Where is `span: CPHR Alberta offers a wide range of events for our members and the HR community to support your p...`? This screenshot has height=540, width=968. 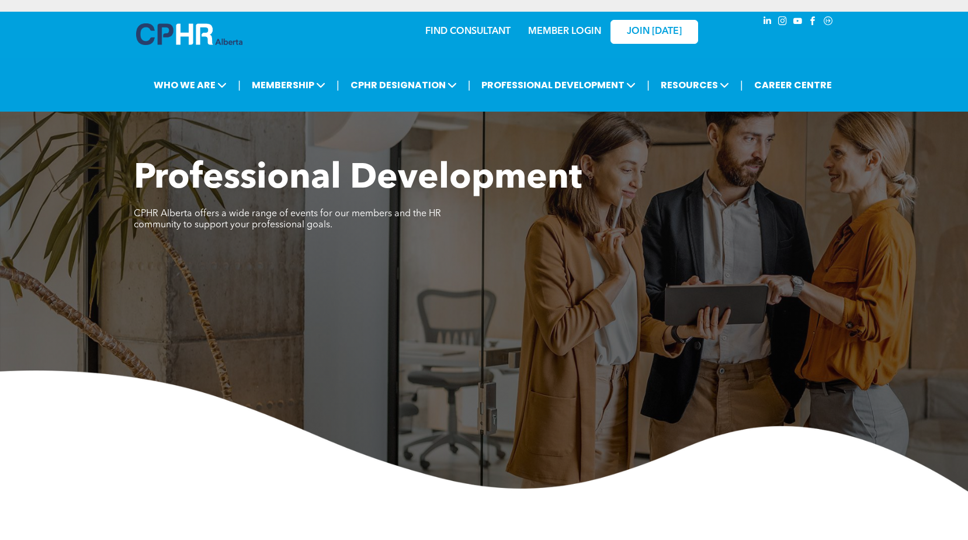
span: CPHR Alberta offers a wide range of events for our members and the HR community to support your p... is located at coordinates (287, 219).